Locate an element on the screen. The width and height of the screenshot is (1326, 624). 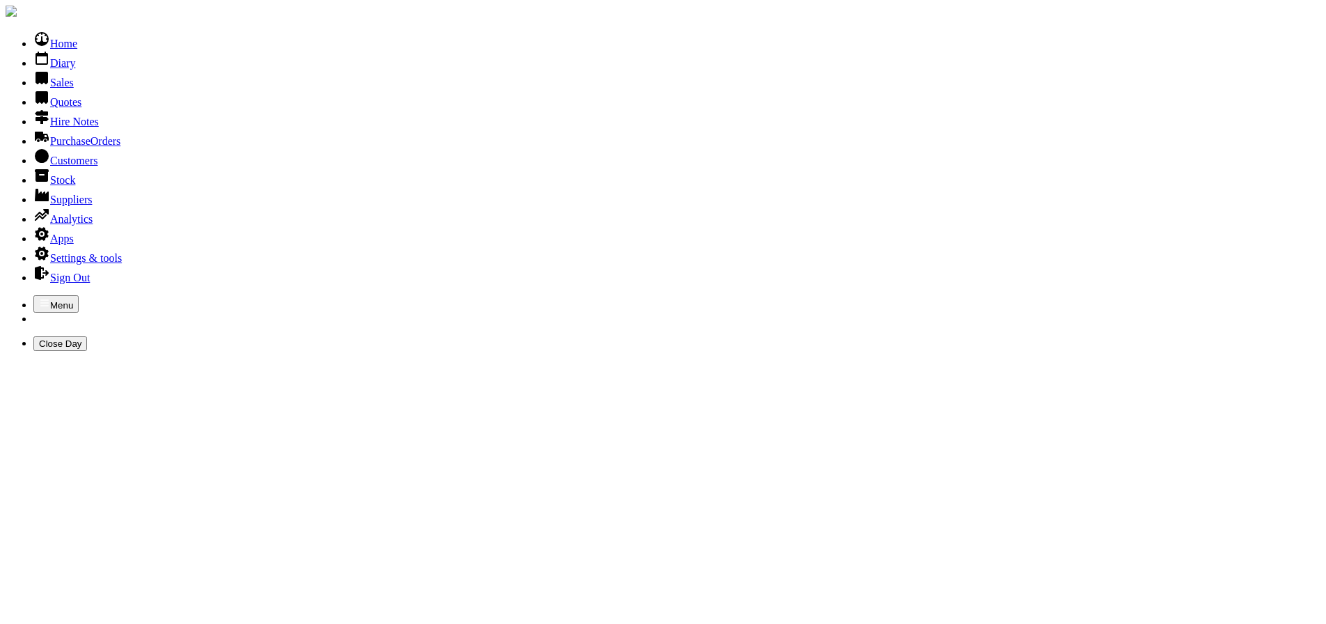
a: PurchaseOrders is located at coordinates (77, 141).